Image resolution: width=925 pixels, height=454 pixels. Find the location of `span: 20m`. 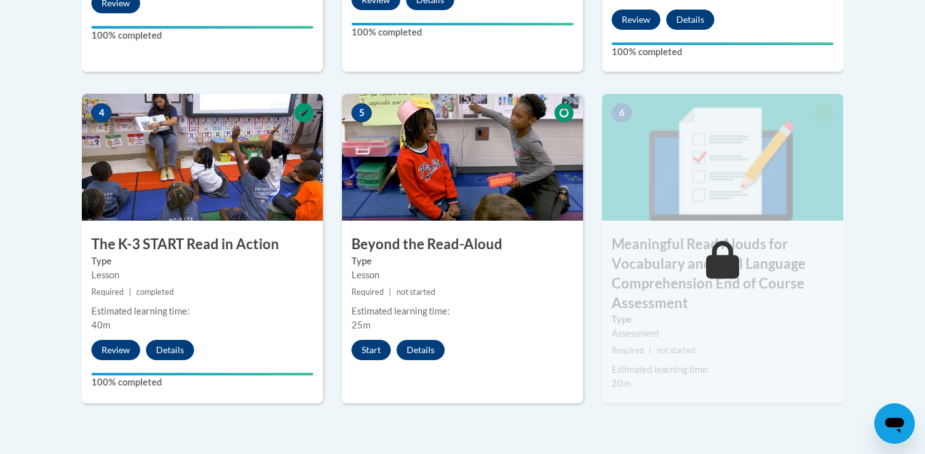

span: 20m is located at coordinates (621, 383).